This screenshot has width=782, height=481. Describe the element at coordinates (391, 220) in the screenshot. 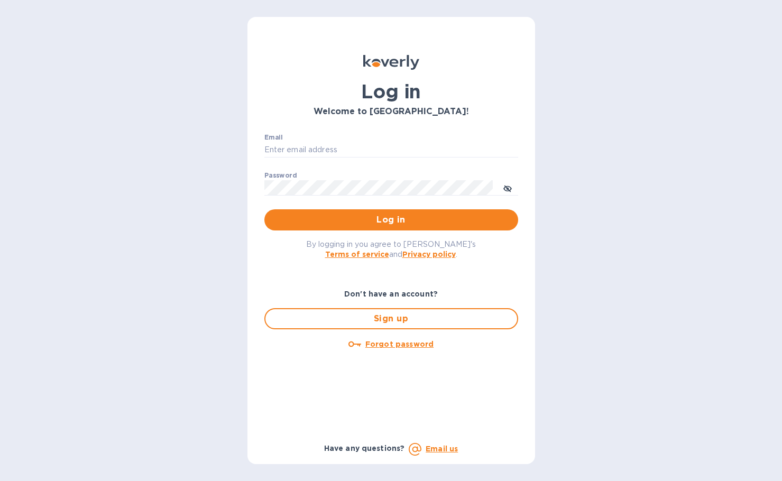

I see `button: Log in` at that location.